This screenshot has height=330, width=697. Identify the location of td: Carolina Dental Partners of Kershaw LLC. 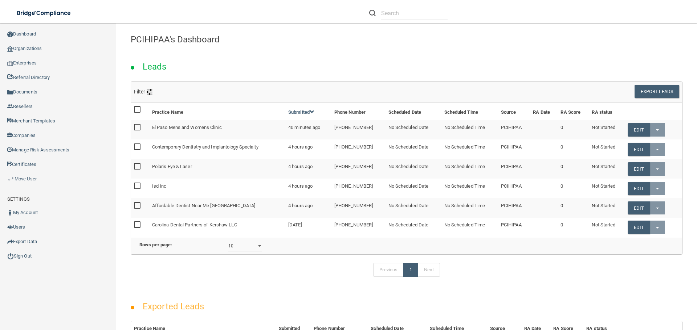
(217, 227).